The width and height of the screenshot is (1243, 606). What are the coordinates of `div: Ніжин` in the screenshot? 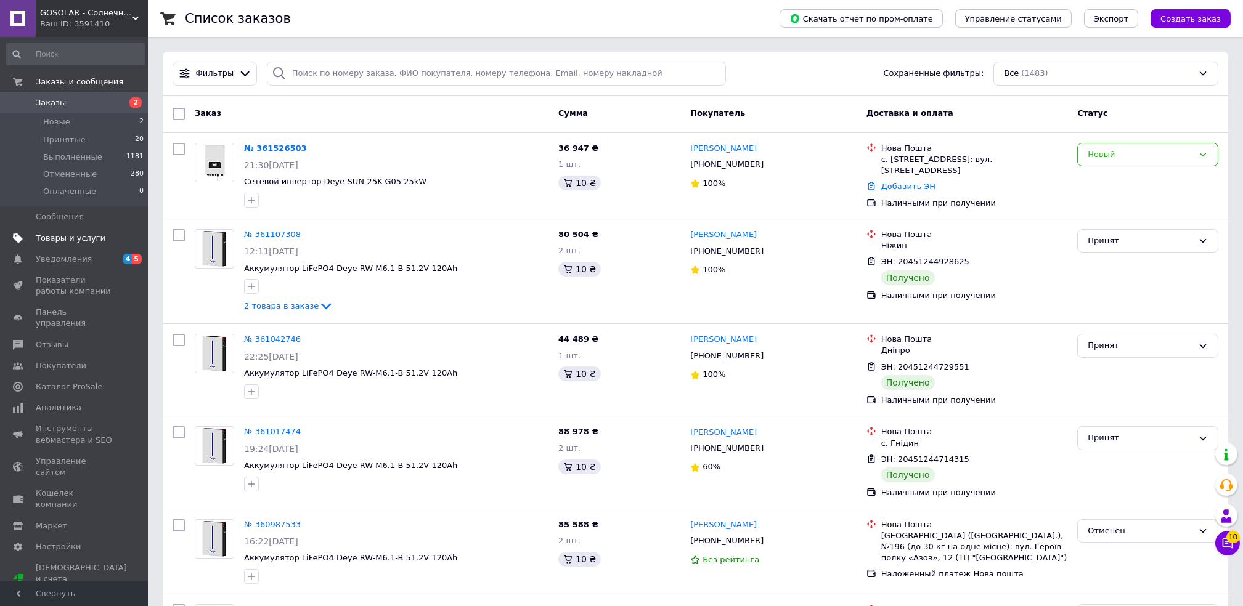 It's located at (974, 246).